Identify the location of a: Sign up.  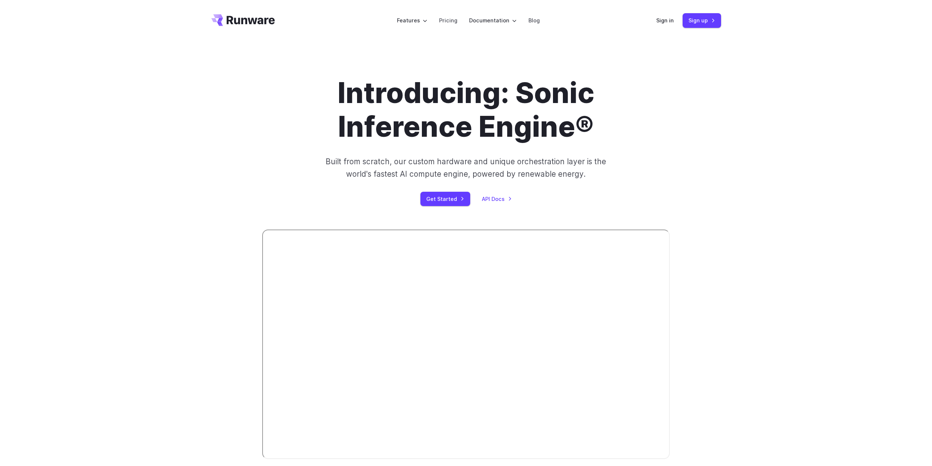
(702, 20).